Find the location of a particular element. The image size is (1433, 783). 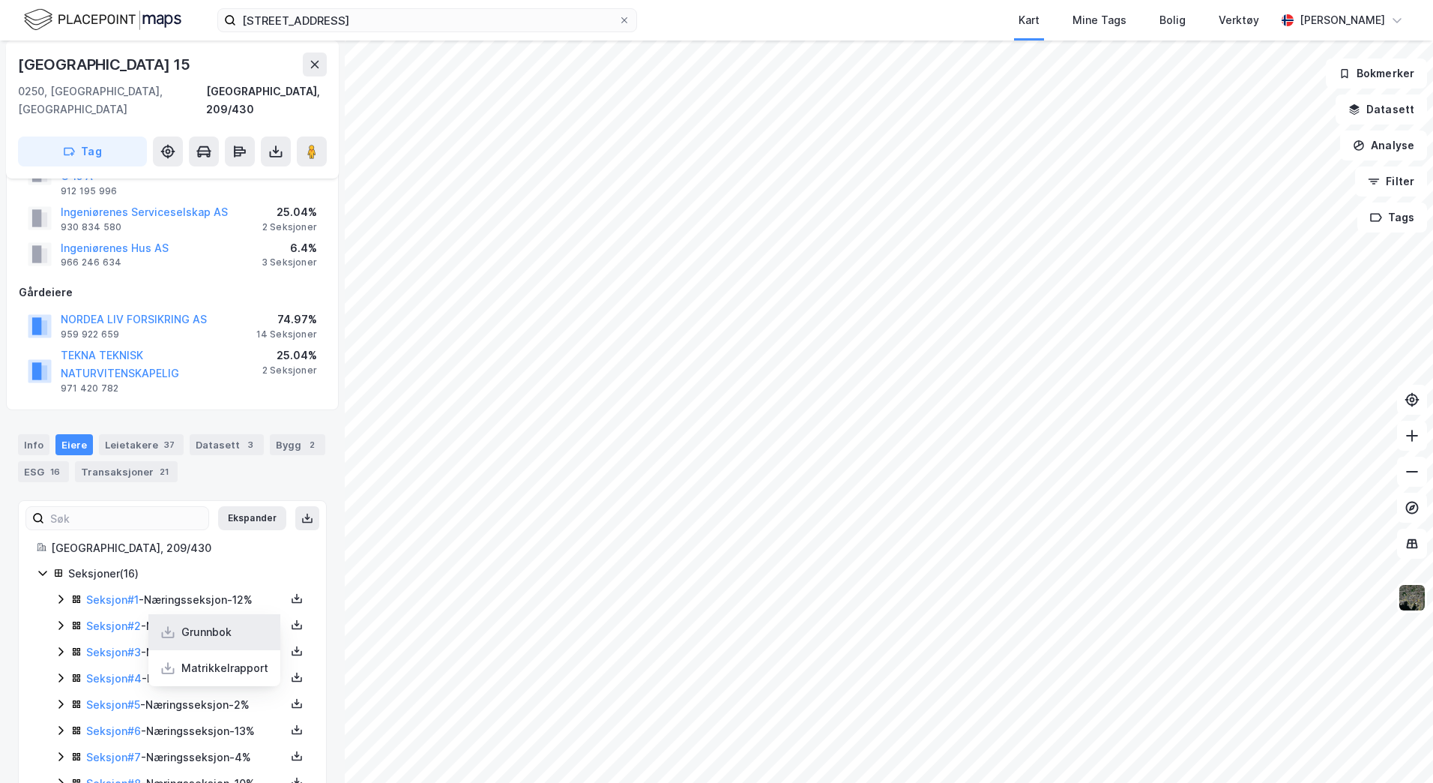

a: Seksjon#3 is located at coordinates (113, 651).